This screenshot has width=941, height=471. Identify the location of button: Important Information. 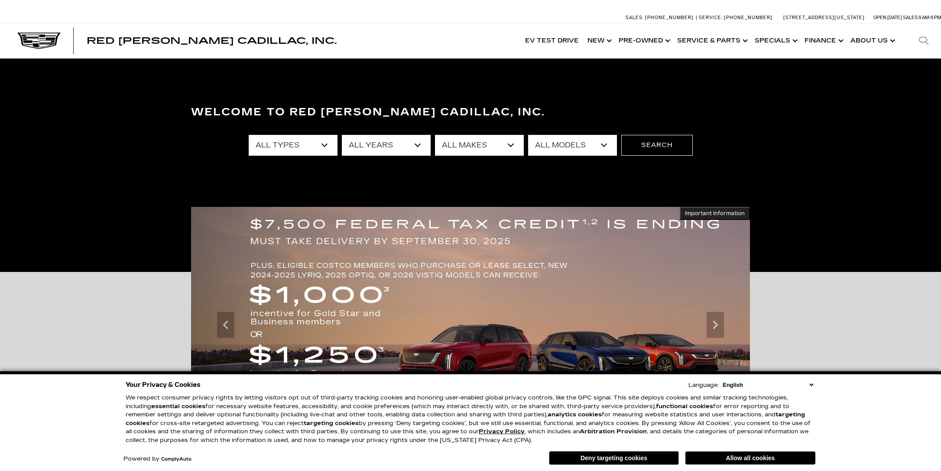
(715, 213).